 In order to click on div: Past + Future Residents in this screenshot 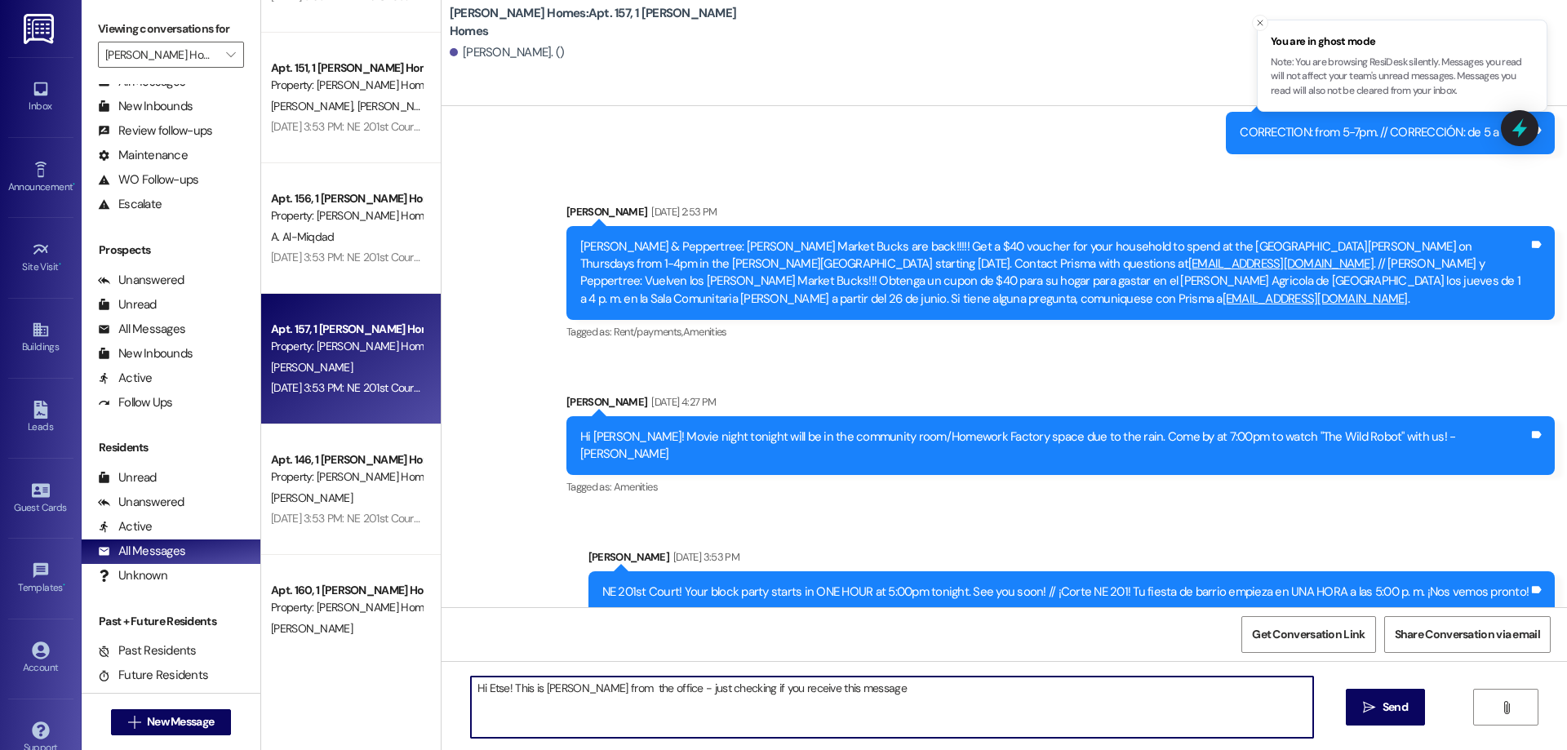, I will do `click(171, 621)`.